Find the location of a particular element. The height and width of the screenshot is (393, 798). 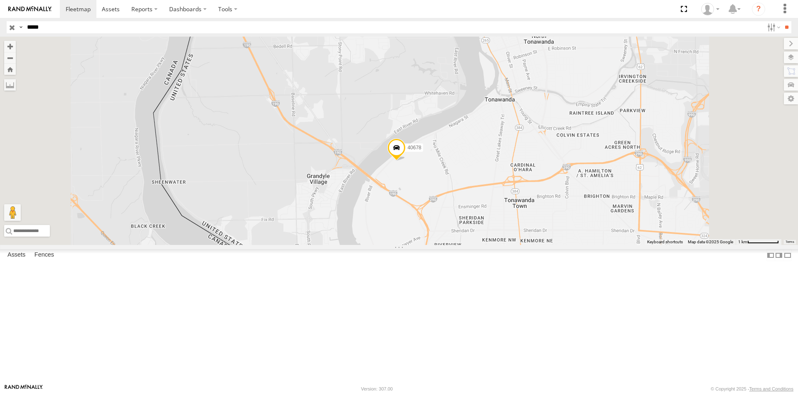

label: Measure is located at coordinates (10, 85).